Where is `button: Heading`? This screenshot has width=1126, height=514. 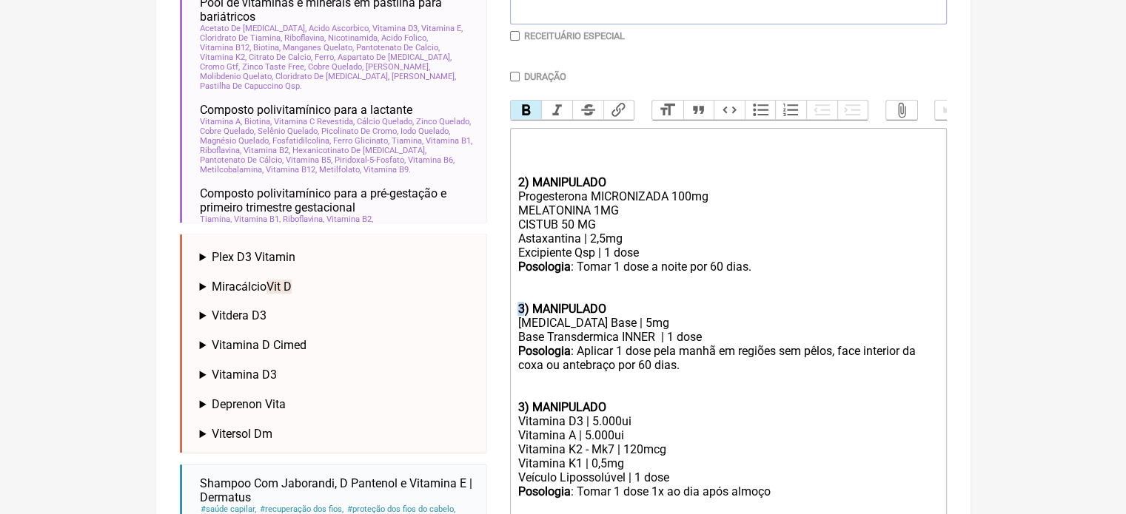 button: Heading is located at coordinates (668, 110).